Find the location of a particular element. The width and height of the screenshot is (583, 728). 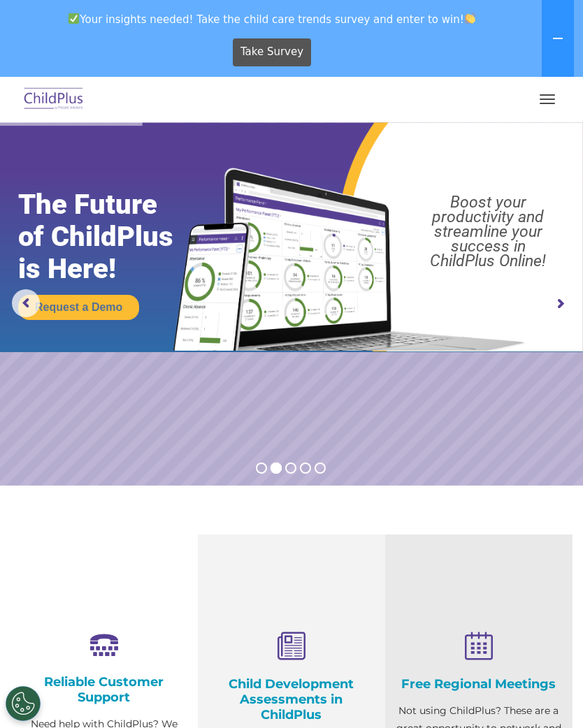

h4: Child Development Assessments in ChildPlus is located at coordinates (291, 700).